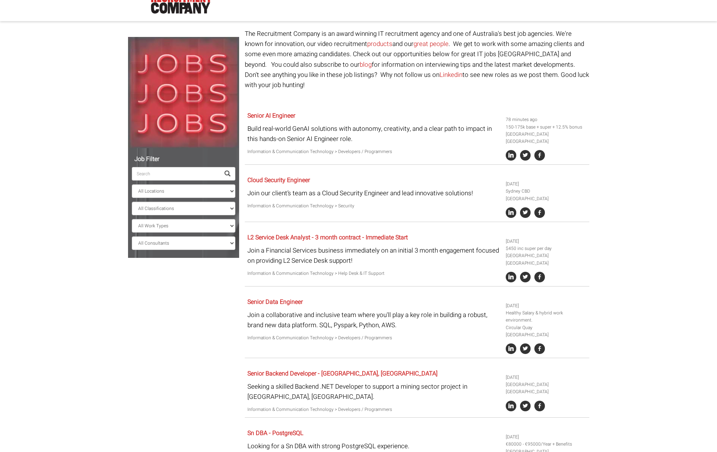 Image resolution: width=717 pixels, height=452 pixels. Describe the element at coordinates (546, 316) in the screenshot. I see `li: Healthy Salary & hybrid work environment.` at that location.